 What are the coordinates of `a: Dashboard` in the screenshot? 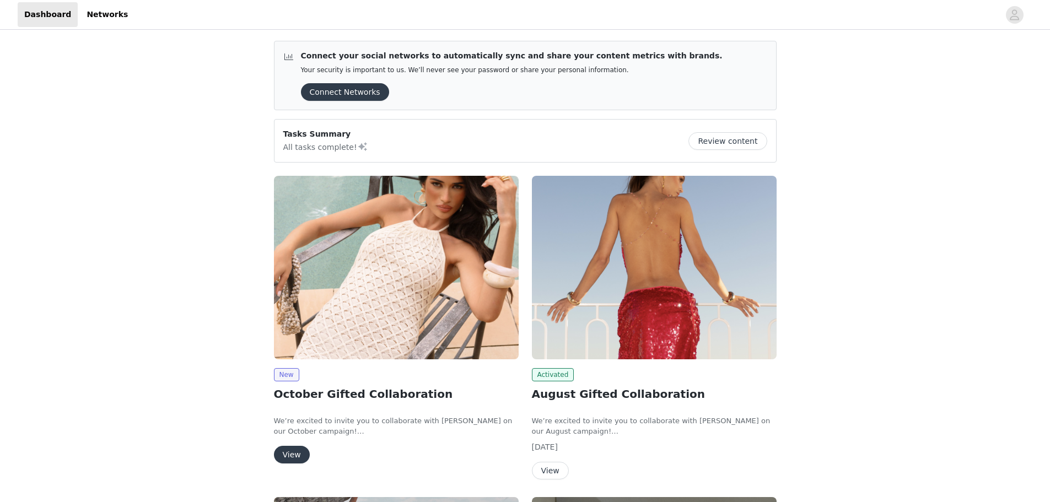 It's located at (47, 14).